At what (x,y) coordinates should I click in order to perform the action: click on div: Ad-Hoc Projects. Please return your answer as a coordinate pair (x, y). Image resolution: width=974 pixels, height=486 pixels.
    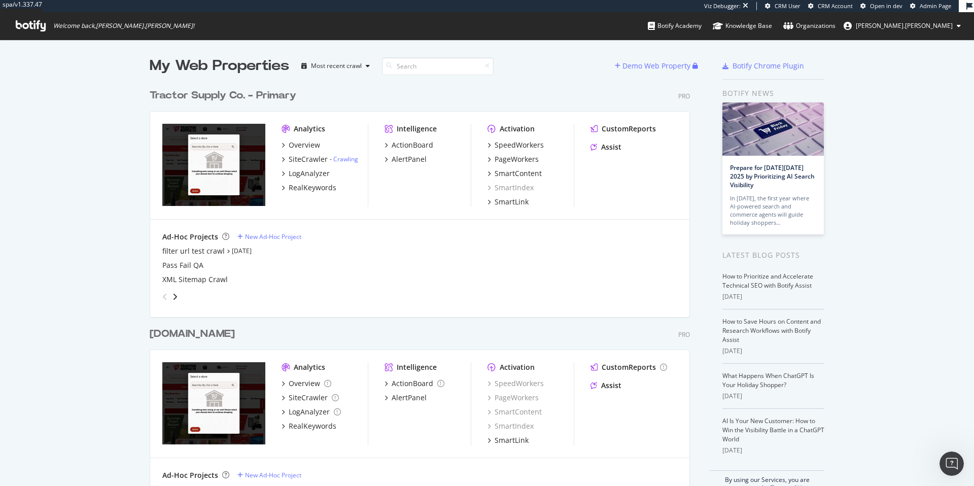
    Looking at the image, I should click on (190, 475).